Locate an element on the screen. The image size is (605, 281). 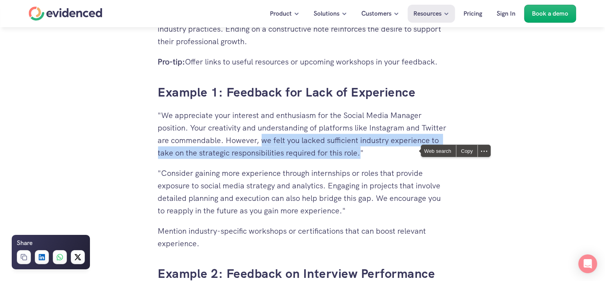
a: Pricing is located at coordinates (473, 14).